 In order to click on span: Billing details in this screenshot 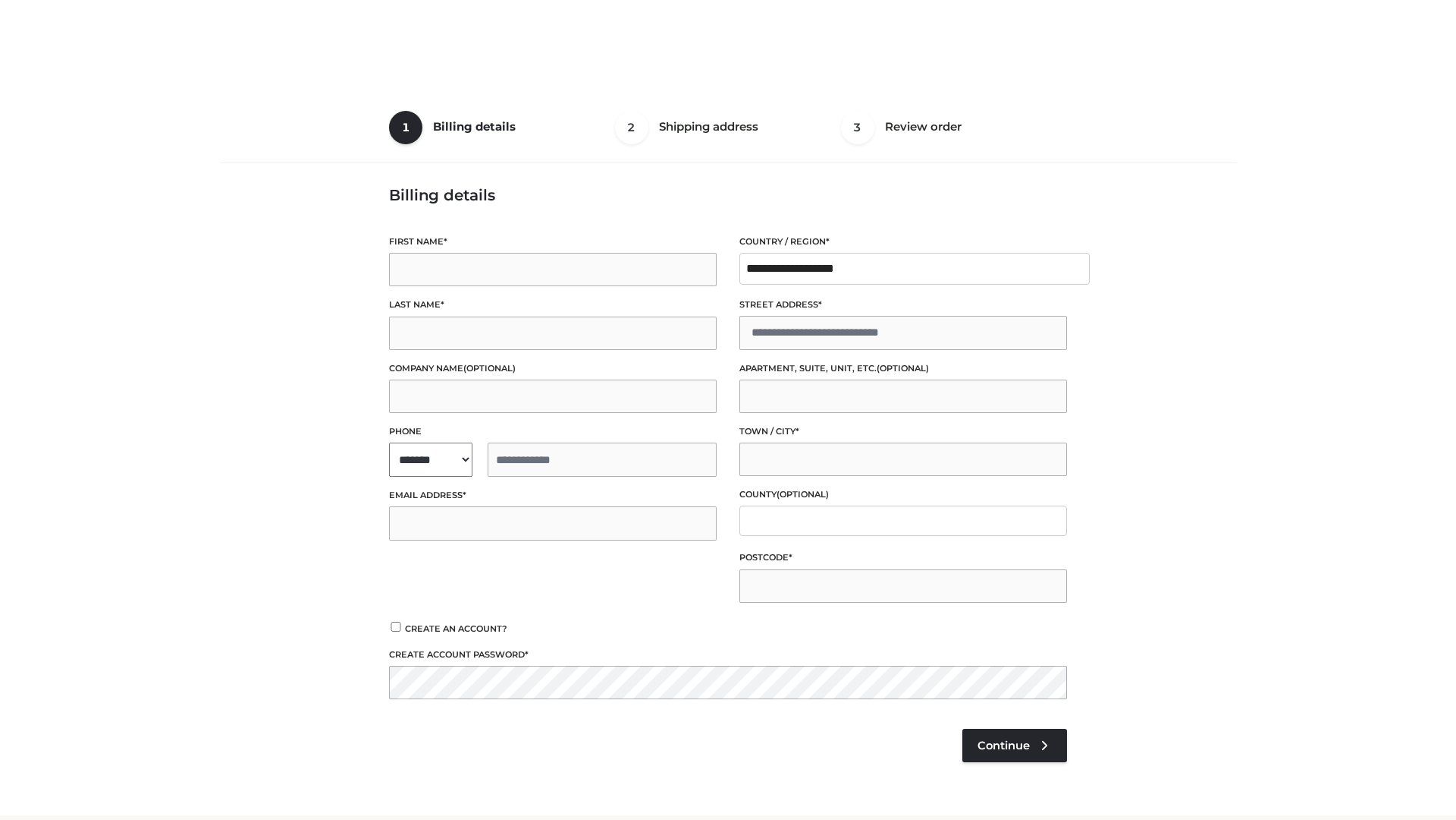, I will do `click(474, 126)`.